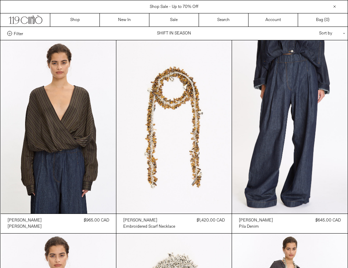 The height and width of the screenshot is (268, 348). I want to click on span: Filter, so click(18, 33).